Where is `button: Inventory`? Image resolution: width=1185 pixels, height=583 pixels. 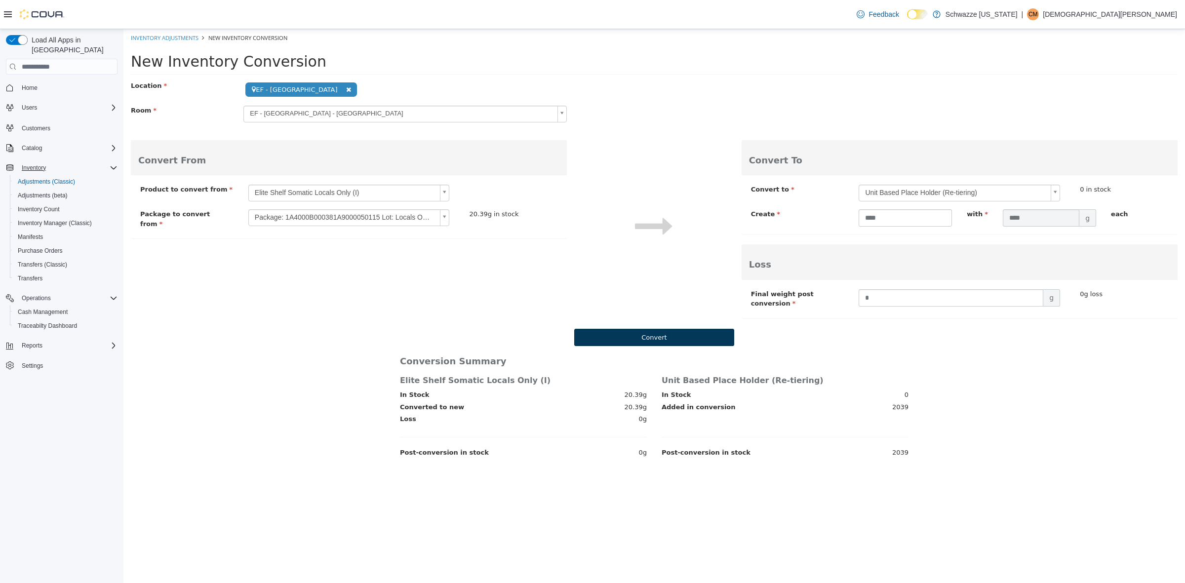
button: Inventory is located at coordinates (62, 168).